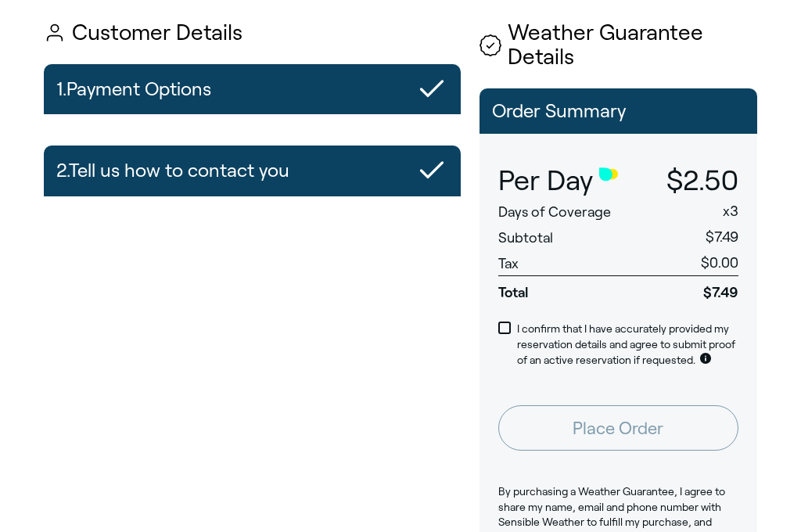  I want to click on button: 1.Payment Options, so click(252, 89).